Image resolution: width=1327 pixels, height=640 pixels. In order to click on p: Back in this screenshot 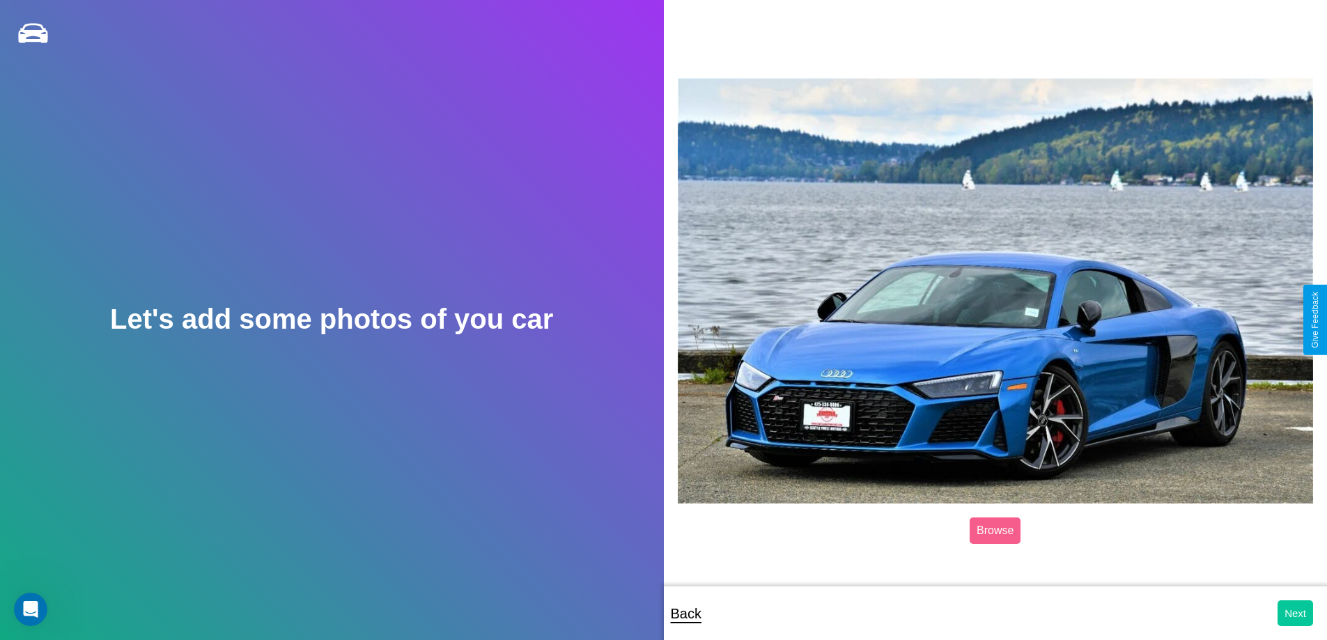, I will do `click(686, 614)`.